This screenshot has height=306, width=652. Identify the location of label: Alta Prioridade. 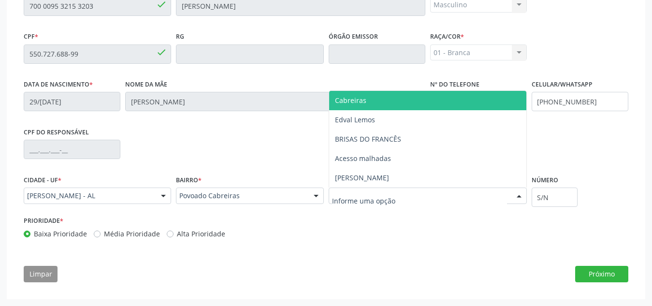
(201, 234).